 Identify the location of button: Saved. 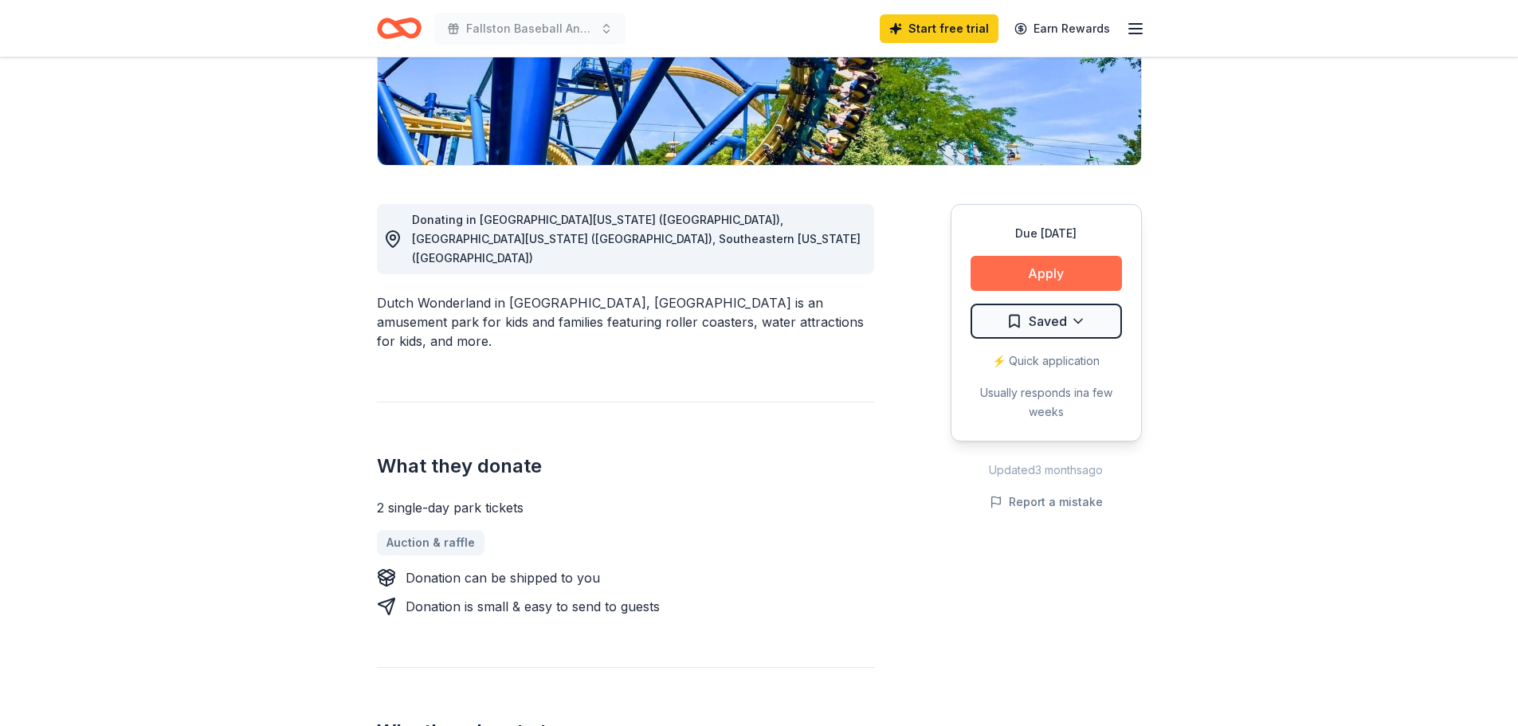
(1046, 321).